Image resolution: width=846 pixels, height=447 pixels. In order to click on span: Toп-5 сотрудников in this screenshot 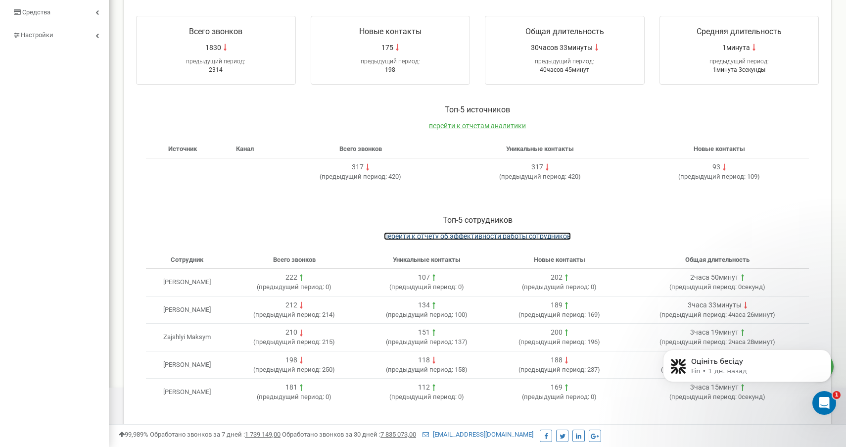, I will do `click(477, 220)`.